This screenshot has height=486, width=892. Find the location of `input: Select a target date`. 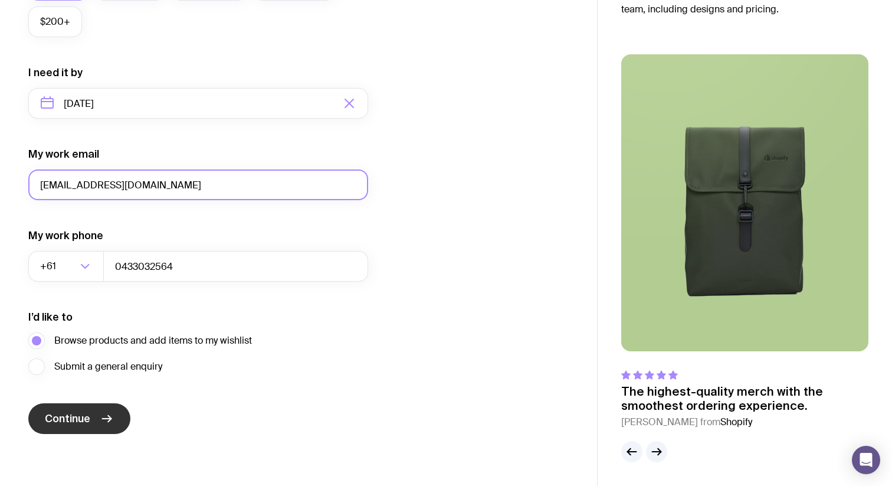

input: Select a target date is located at coordinates (198, 103).